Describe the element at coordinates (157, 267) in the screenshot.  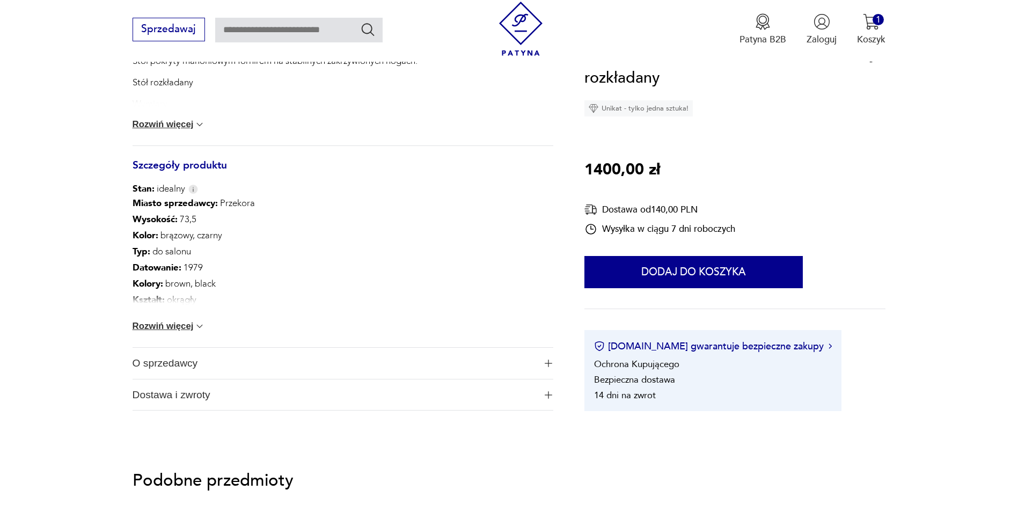
I see `b: Datowanie :` at that location.